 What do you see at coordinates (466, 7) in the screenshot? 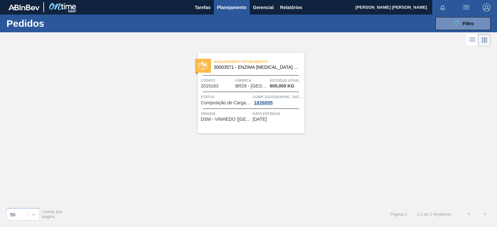
I see `img: userActions` at bounding box center [466, 7].